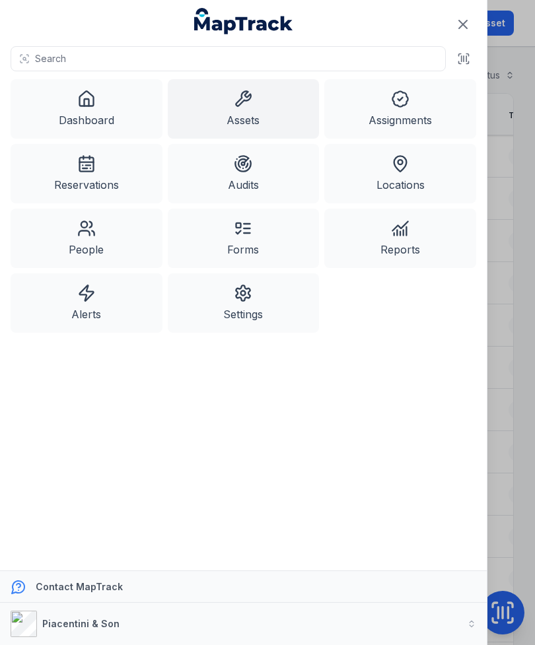 The width and height of the screenshot is (535, 645). Describe the element at coordinates (87, 303) in the screenshot. I see `a: Alerts` at that location.